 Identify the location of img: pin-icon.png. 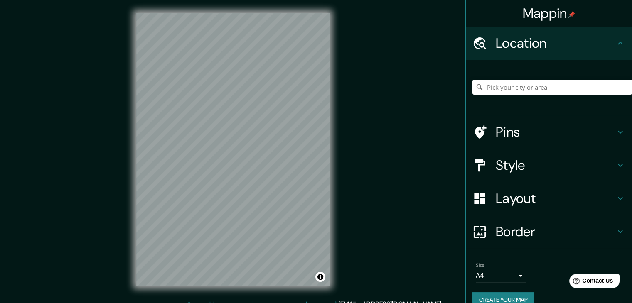
(572, 15).